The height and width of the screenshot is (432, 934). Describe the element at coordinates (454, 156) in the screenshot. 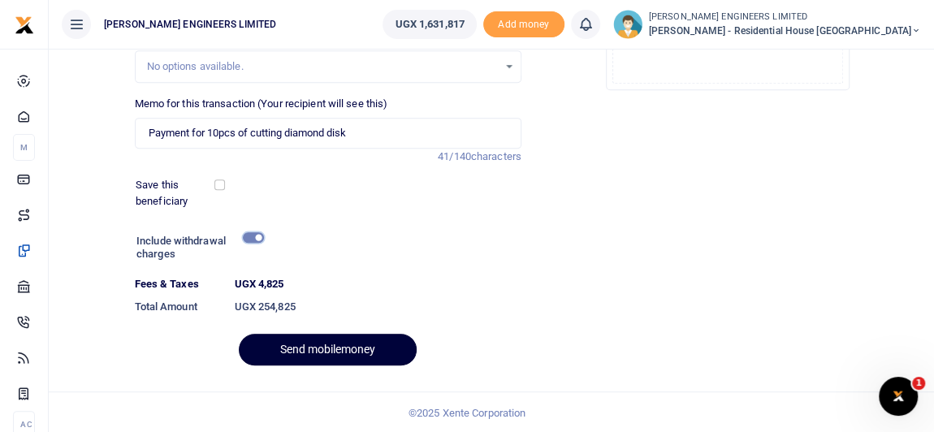

I see `span: 41/140` at that location.